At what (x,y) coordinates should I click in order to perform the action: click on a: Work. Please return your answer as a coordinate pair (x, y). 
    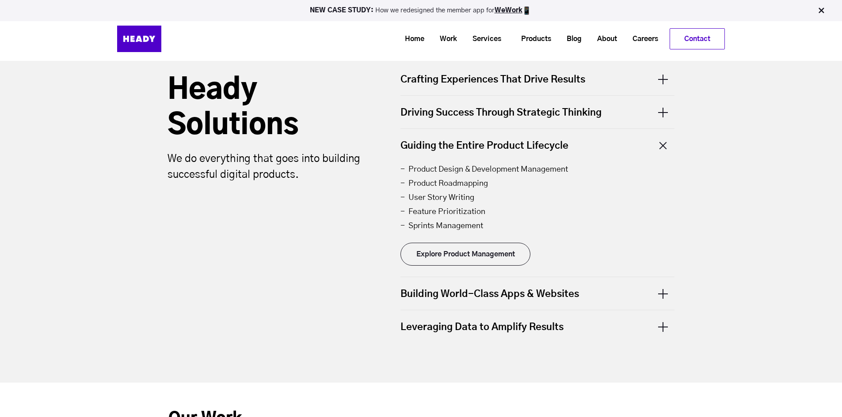
    Looking at the image, I should click on (445, 39).